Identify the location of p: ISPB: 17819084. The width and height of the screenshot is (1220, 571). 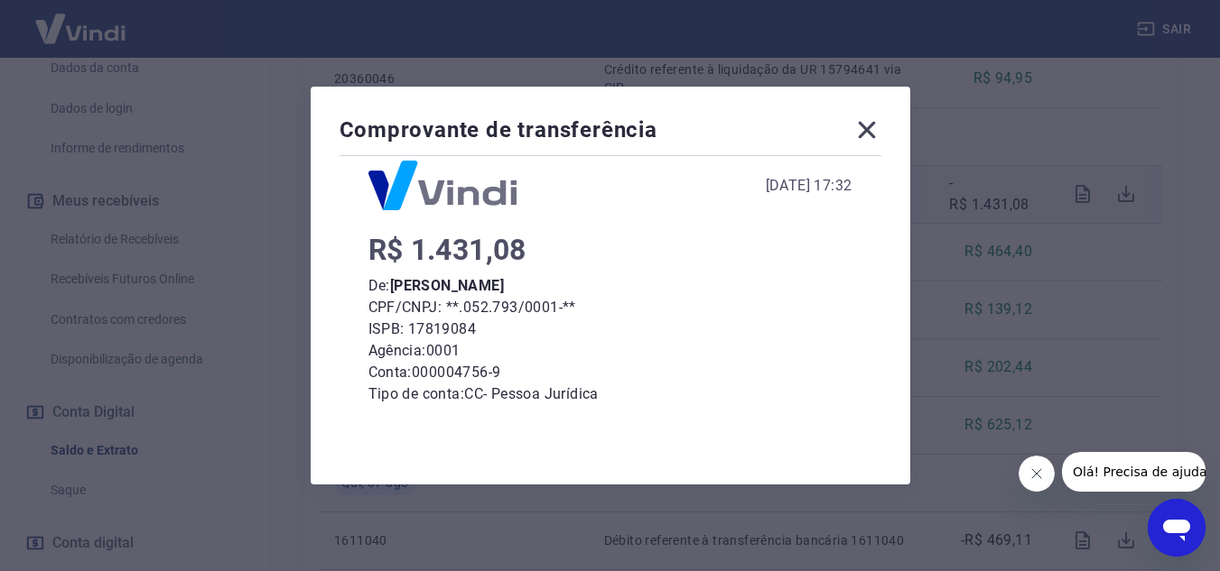
(610, 330).